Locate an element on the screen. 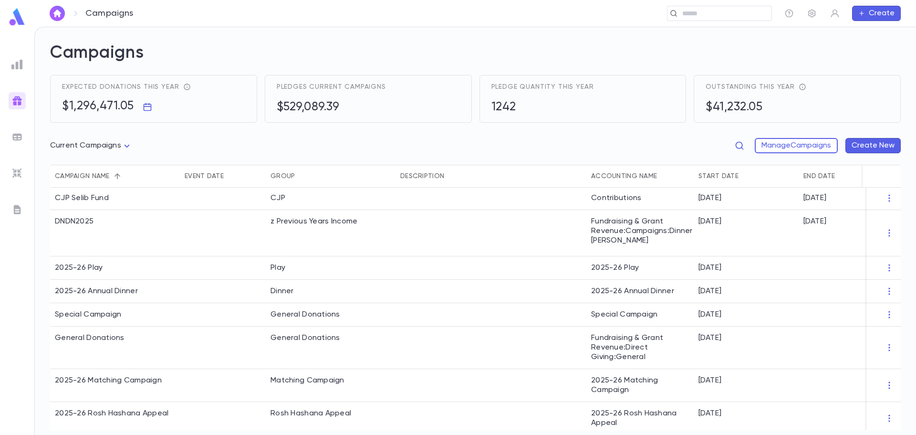  span: Current Campaigns is located at coordinates (85, 146).